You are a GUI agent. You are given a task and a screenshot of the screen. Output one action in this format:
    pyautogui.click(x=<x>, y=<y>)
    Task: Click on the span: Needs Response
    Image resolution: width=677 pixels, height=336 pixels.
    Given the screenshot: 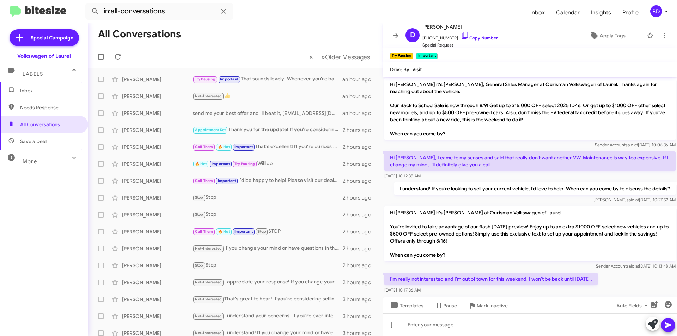 What is the action you would take?
    pyautogui.click(x=50, y=107)
    